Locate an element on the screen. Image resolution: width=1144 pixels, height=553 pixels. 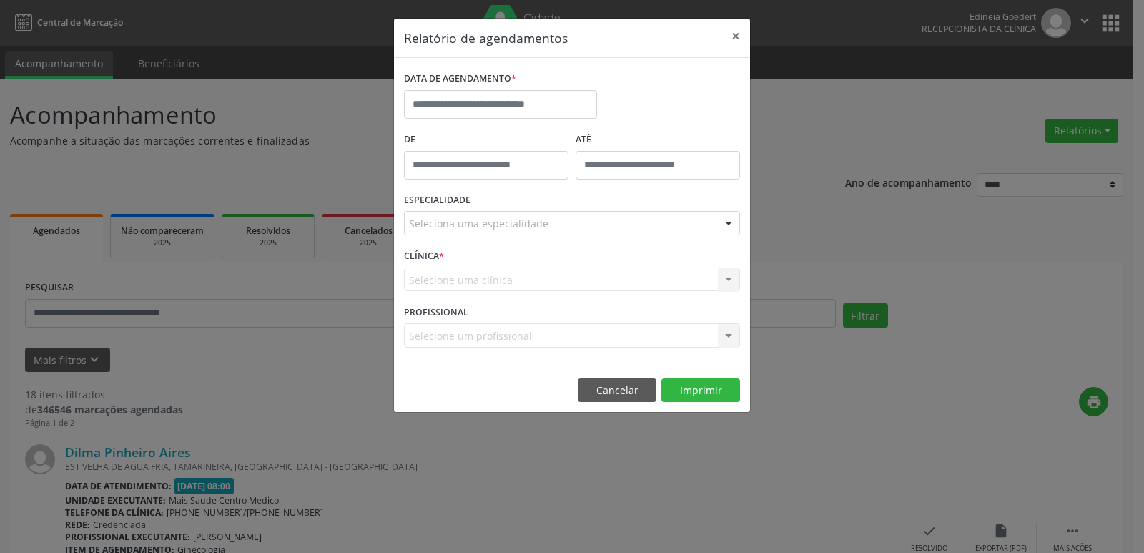
label: DATA DE AGENDAMENTO is located at coordinates (460, 79).